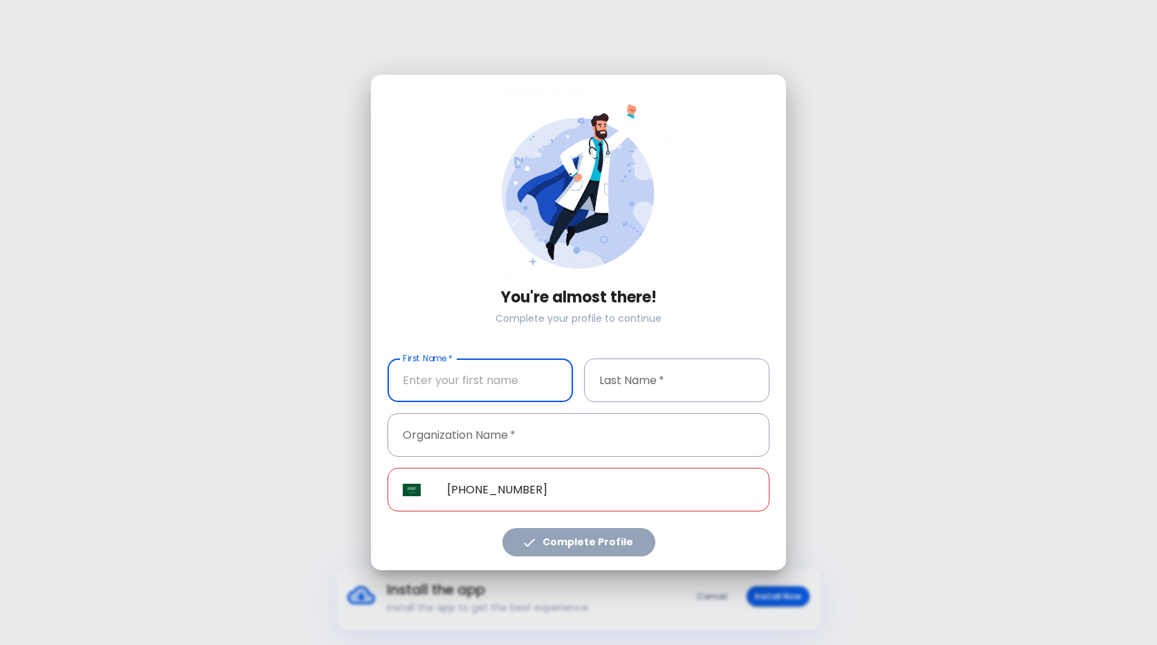 Image resolution: width=1157 pixels, height=645 pixels. Describe the element at coordinates (412, 490) in the screenshot. I see `img: Saudi Arabia` at that location.